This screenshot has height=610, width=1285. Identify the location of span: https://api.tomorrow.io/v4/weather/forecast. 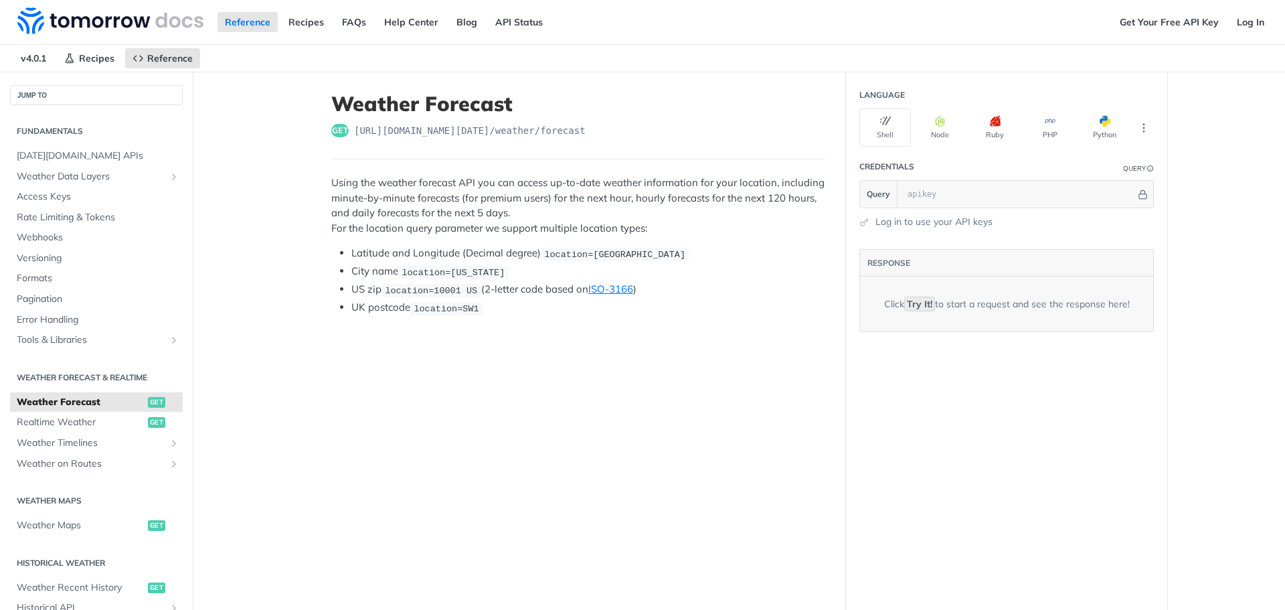
(470, 130).